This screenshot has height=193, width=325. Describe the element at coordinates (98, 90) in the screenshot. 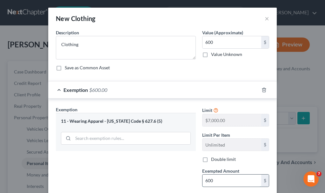

I see `span: $600.00` at that location.